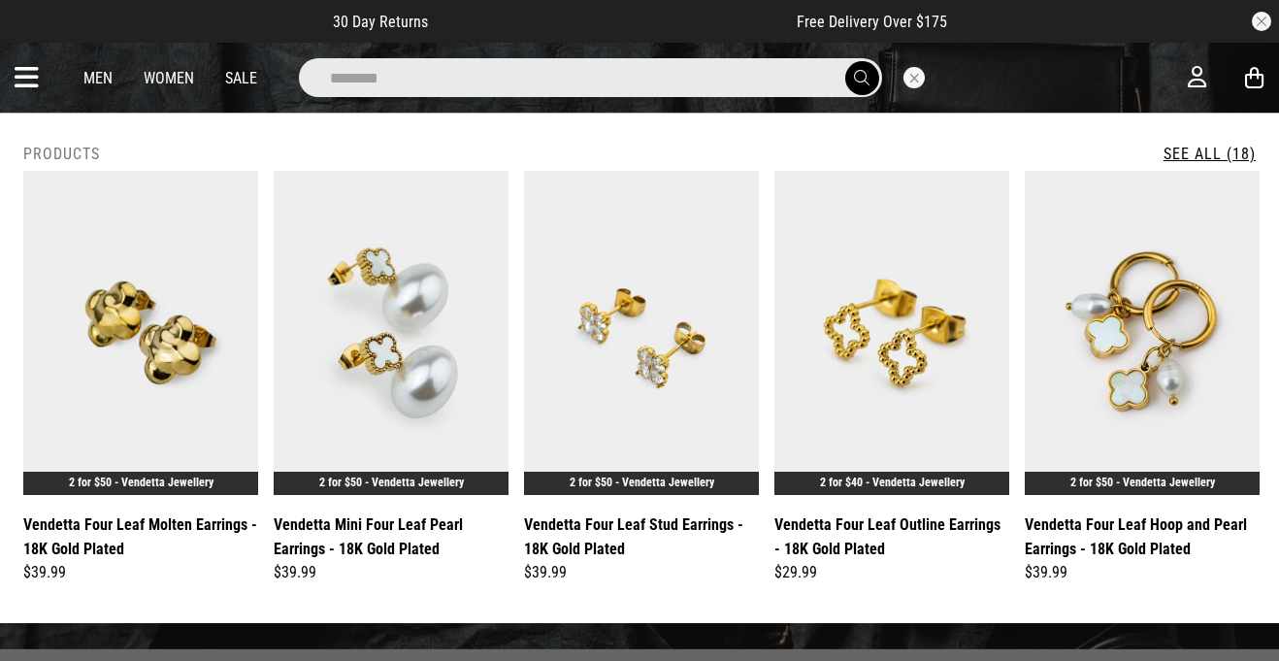  Describe the element at coordinates (1209, 153) in the screenshot. I see `a: See All (18)` at that location.